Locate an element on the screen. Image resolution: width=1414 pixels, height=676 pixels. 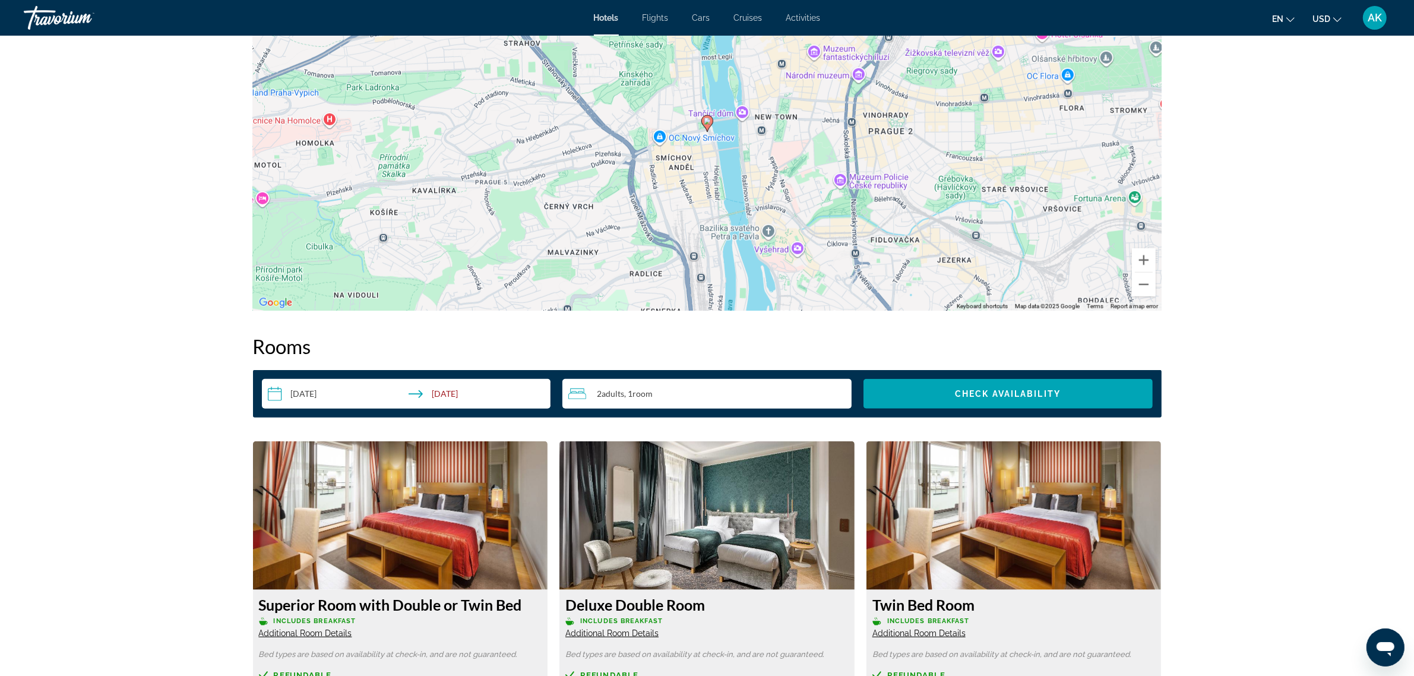
a: Terms (opens in new tab) is located at coordinates (1095, 306).